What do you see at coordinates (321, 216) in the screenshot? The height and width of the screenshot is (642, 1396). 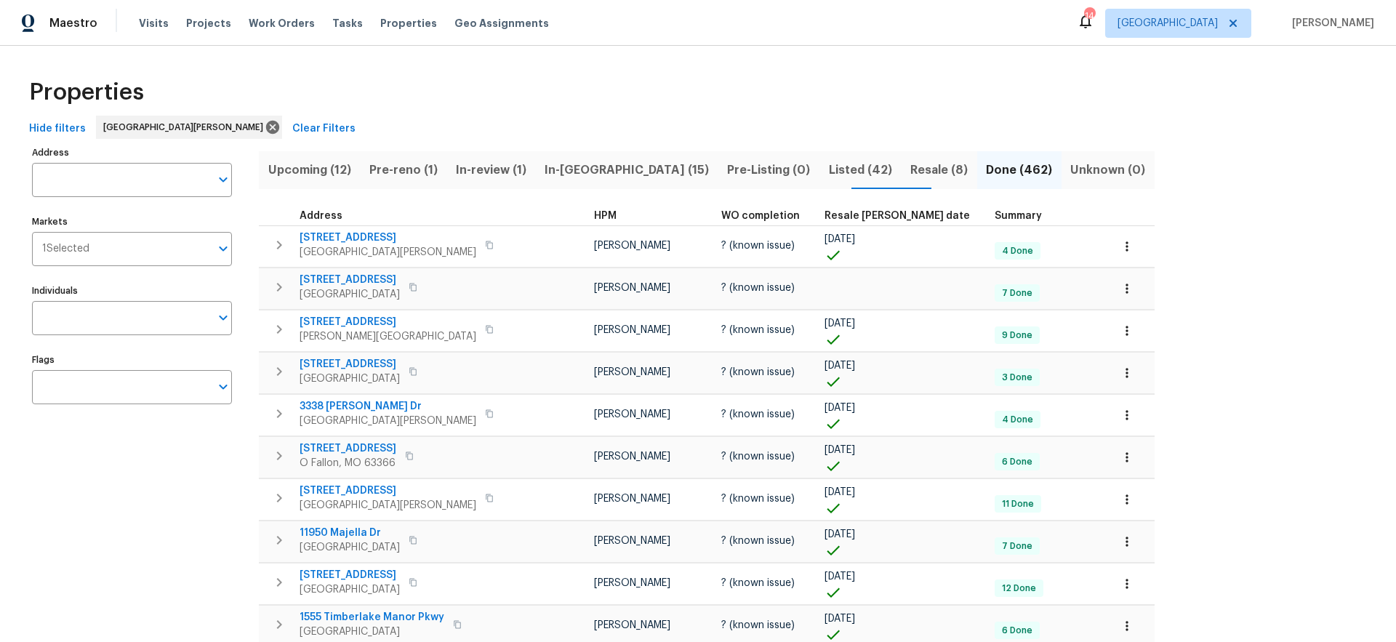 I see `span: Address` at bounding box center [321, 216].